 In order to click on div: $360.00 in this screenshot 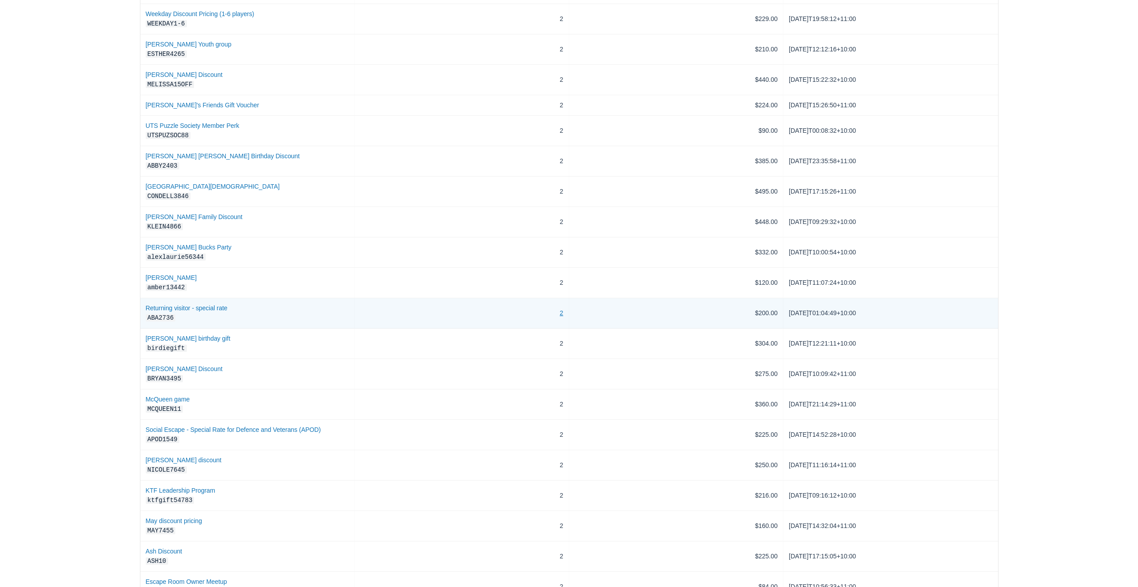, I will do `click(676, 404)`.